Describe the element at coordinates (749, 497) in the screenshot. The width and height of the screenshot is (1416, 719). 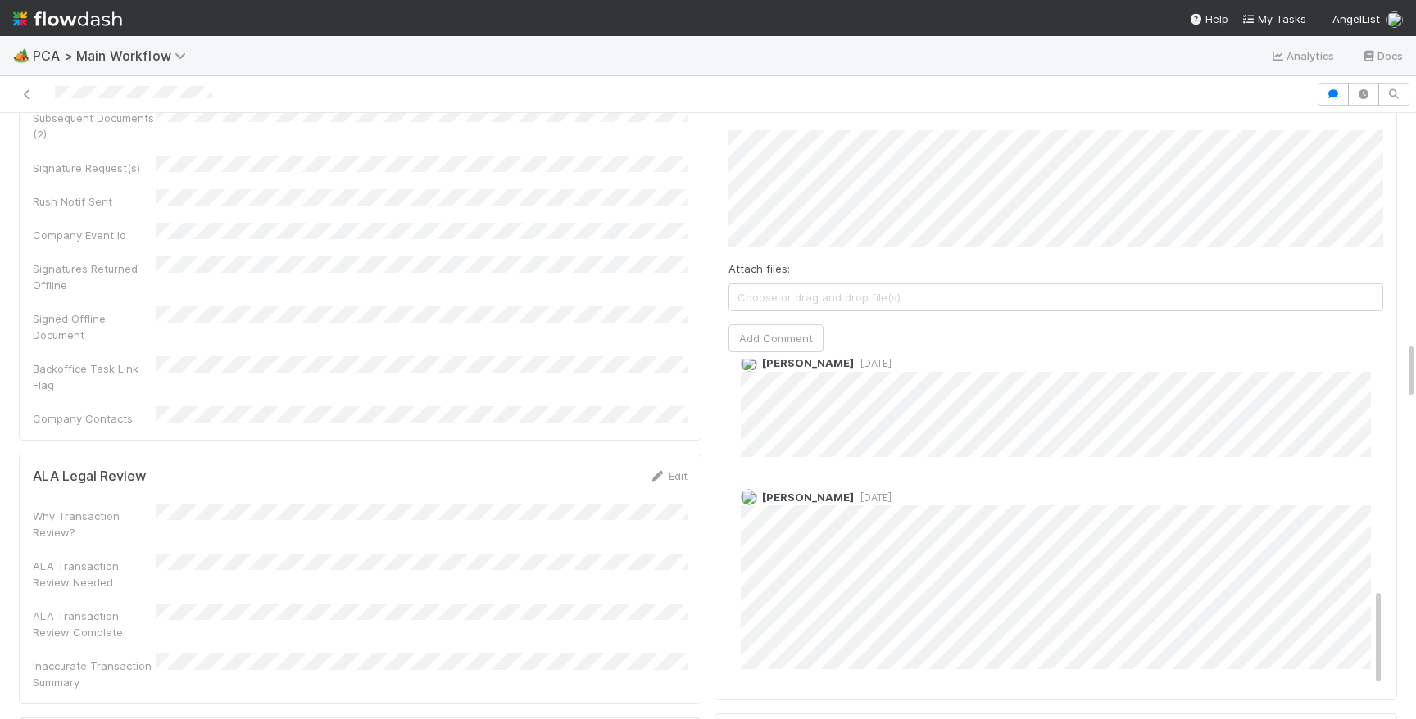
I see `img: avatar_5a32e0d6-43e5-4216-ba59-59c94e2d9b21.png` at that location.